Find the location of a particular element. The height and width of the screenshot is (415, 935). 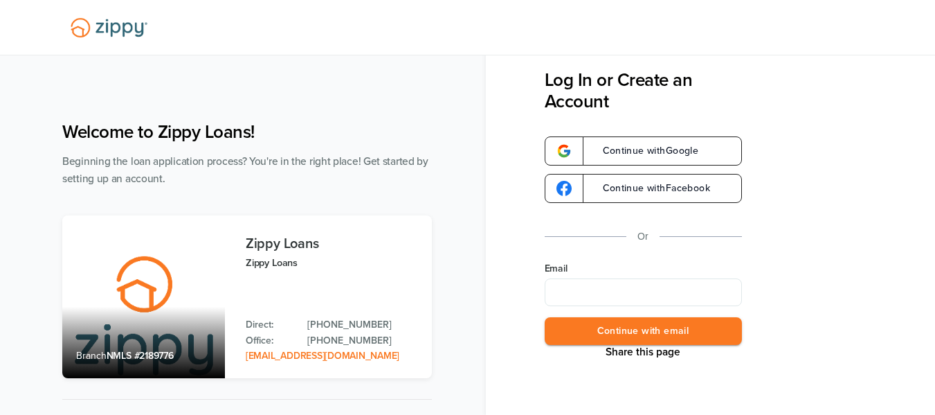

h3: Zippy Loans is located at coordinates (332, 244).